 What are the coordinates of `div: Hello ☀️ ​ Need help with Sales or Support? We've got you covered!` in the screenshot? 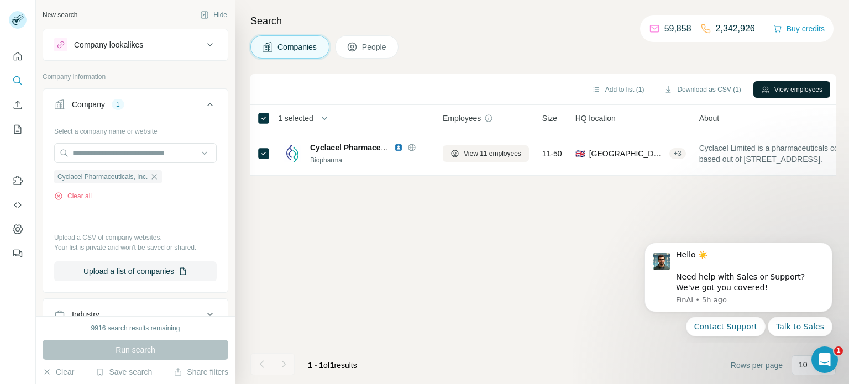 It's located at (122, 38).